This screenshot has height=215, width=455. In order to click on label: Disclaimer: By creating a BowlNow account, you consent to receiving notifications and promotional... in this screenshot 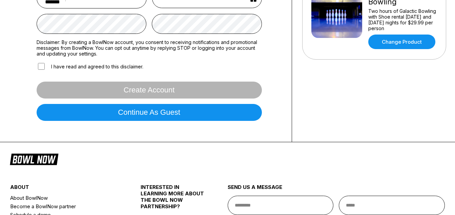, I will do `click(149, 48)`.